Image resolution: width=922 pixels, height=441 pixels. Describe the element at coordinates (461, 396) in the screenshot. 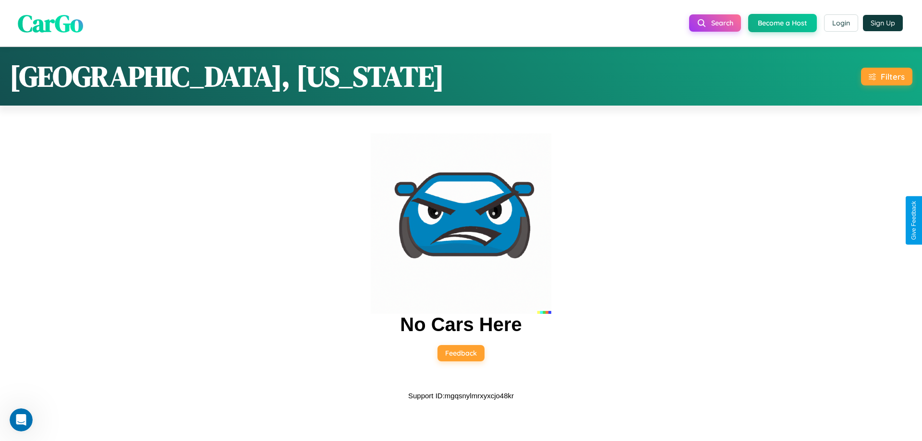

I see `p: Support ID: mgqsnylmrxyxcjo48kr` at that location.